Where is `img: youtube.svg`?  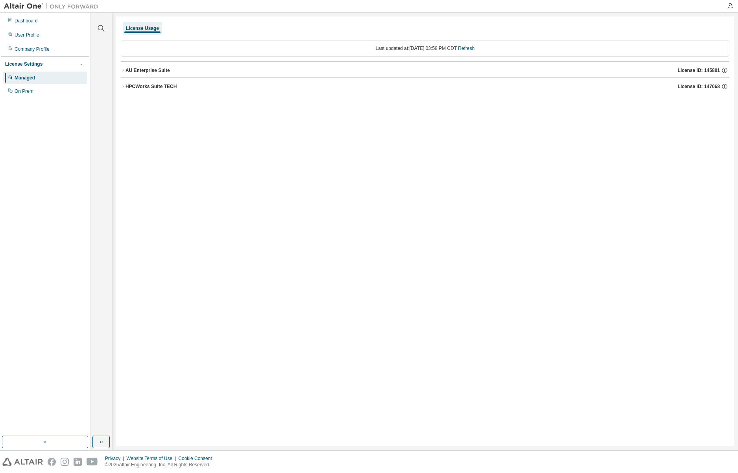
img: youtube.svg is located at coordinates (92, 462).